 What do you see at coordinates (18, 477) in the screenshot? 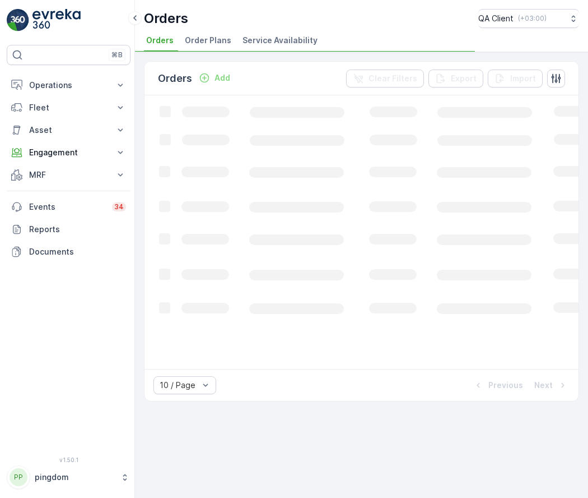
I see `div: PP` at bounding box center [18, 477].